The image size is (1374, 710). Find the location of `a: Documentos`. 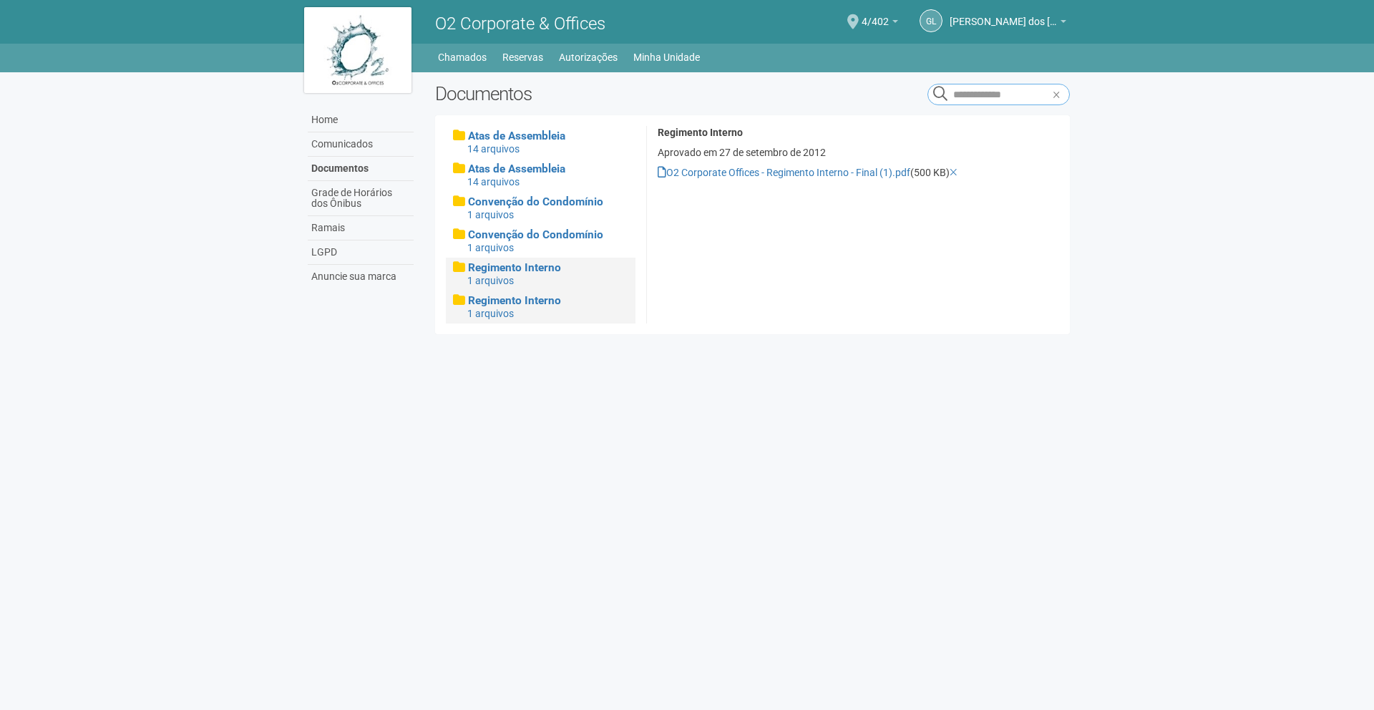

a: Documentos is located at coordinates (361, 169).